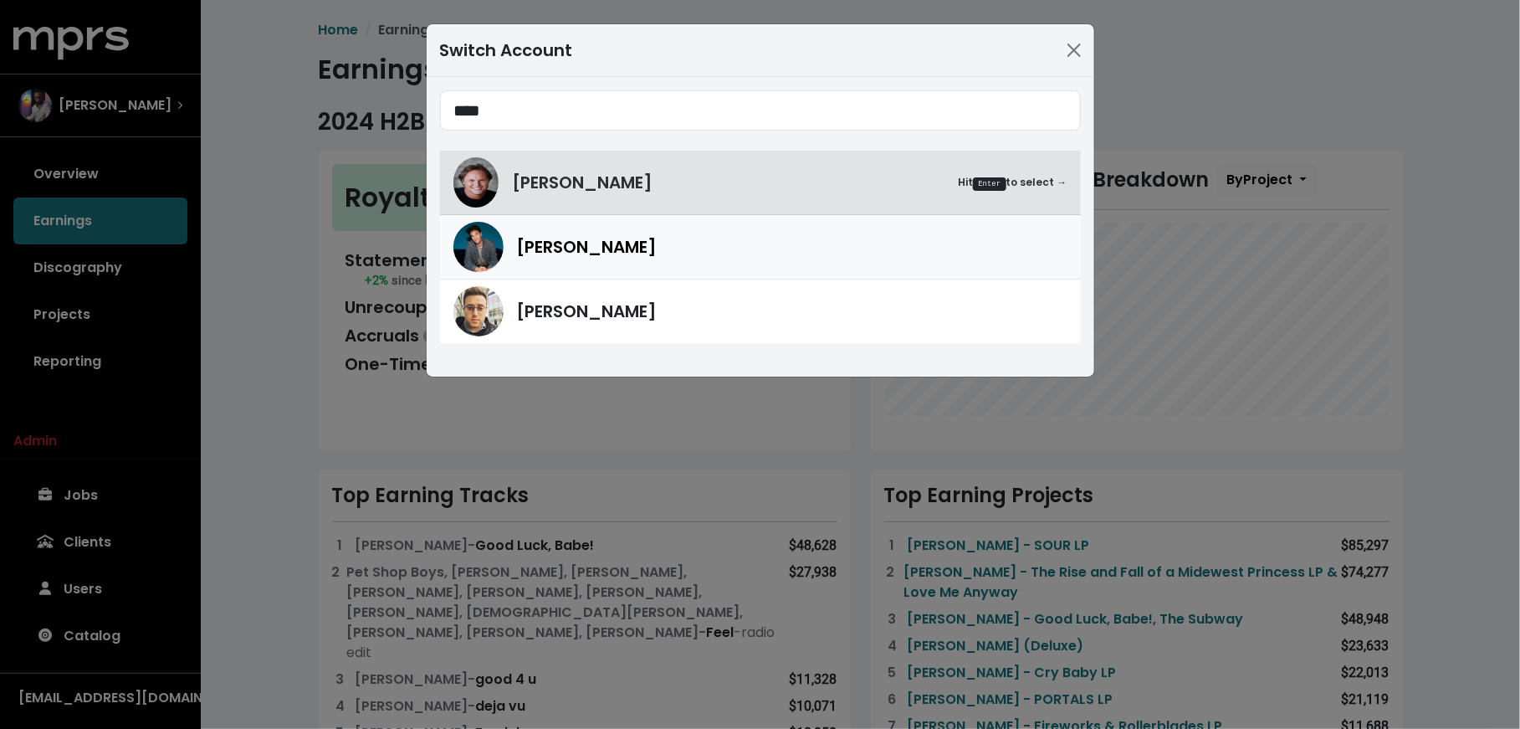 The height and width of the screenshot is (729, 1520). What do you see at coordinates (1074, 50) in the screenshot?
I see `button: Close` at bounding box center [1074, 50].